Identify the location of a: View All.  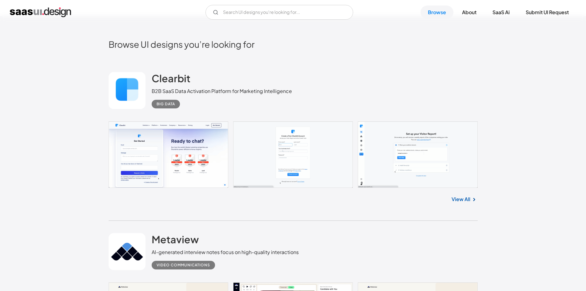
(461, 199).